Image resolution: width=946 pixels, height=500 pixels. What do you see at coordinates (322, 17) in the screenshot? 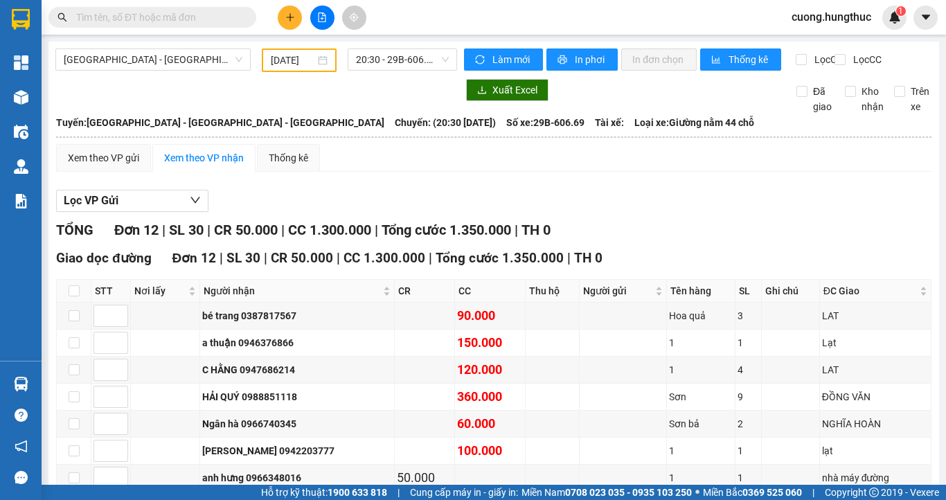
I see `button: file-add` at bounding box center [322, 17].